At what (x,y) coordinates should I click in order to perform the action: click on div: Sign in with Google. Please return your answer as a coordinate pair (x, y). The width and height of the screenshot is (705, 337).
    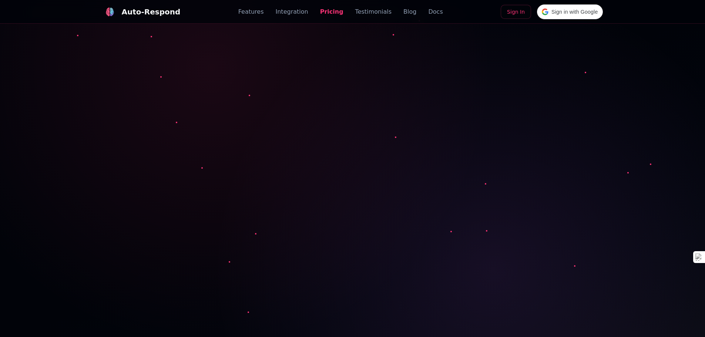
    Looking at the image, I should click on (570, 12).